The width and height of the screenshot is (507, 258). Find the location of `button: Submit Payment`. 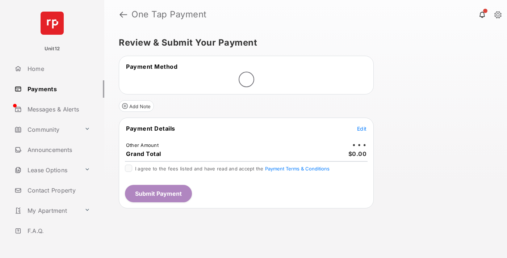

button: Submit Payment is located at coordinates (158, 194).